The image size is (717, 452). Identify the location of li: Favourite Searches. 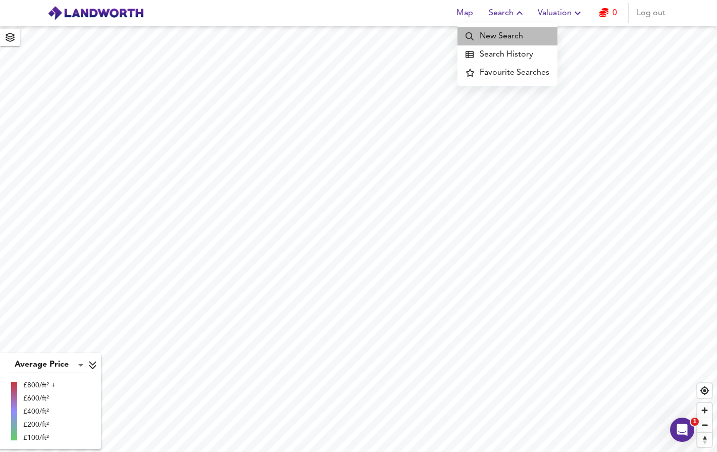
(507, 73).